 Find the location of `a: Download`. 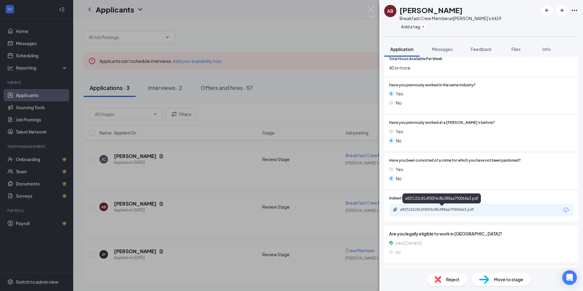

a: Download is located at coordinates (566, 210).